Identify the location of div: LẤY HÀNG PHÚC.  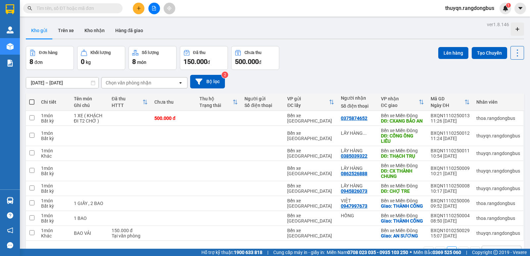
(357, 133).